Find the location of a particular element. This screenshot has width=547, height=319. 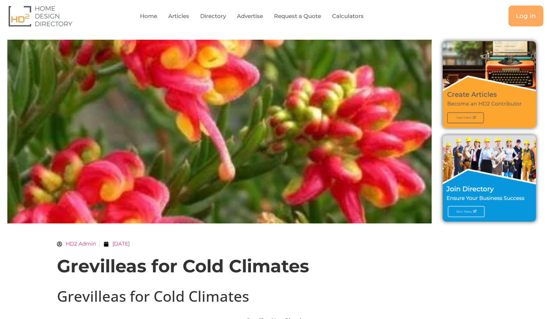

img: Join Directory is located at coordinates (489, 179).